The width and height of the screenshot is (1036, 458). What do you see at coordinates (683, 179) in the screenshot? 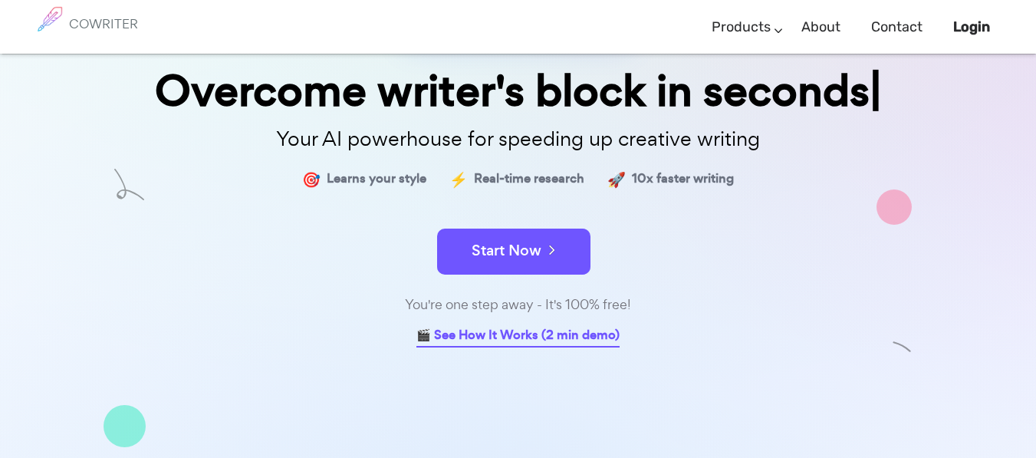
I see `span: 10x faster writing` at bounding box center [683, 179].